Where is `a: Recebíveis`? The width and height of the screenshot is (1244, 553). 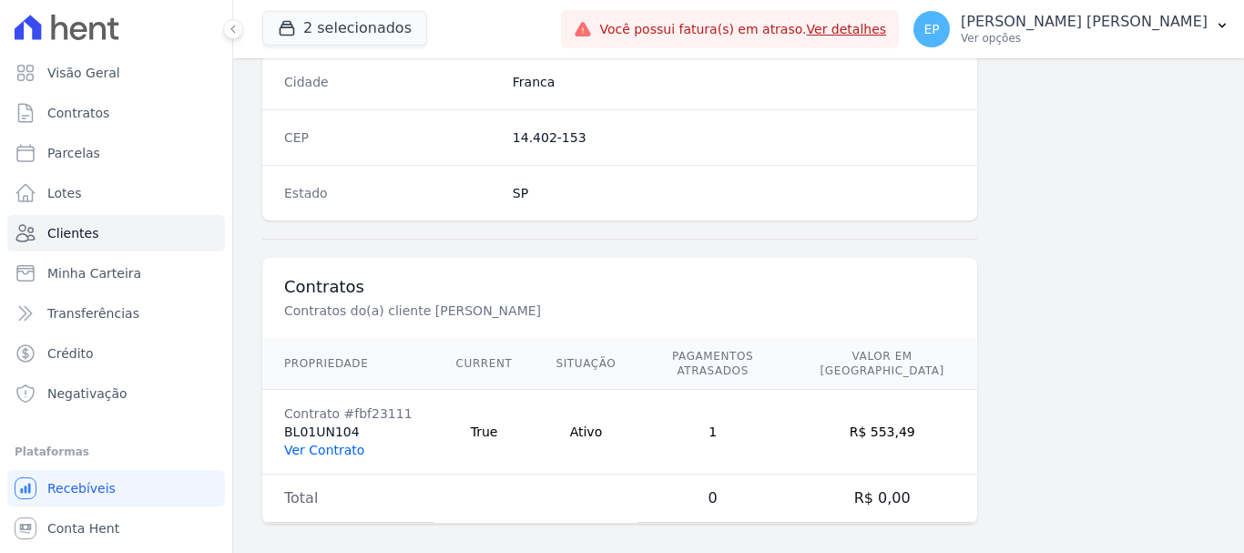 a: Recebíveis is located at coordinates (116, 488).